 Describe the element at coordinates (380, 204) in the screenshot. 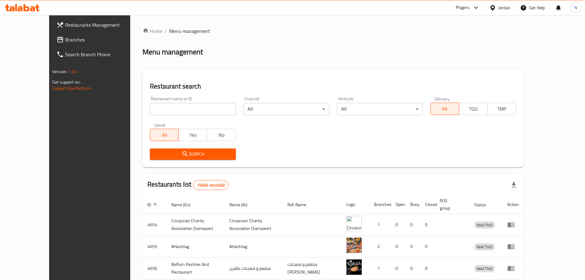

I see `th: Branches` at that location.